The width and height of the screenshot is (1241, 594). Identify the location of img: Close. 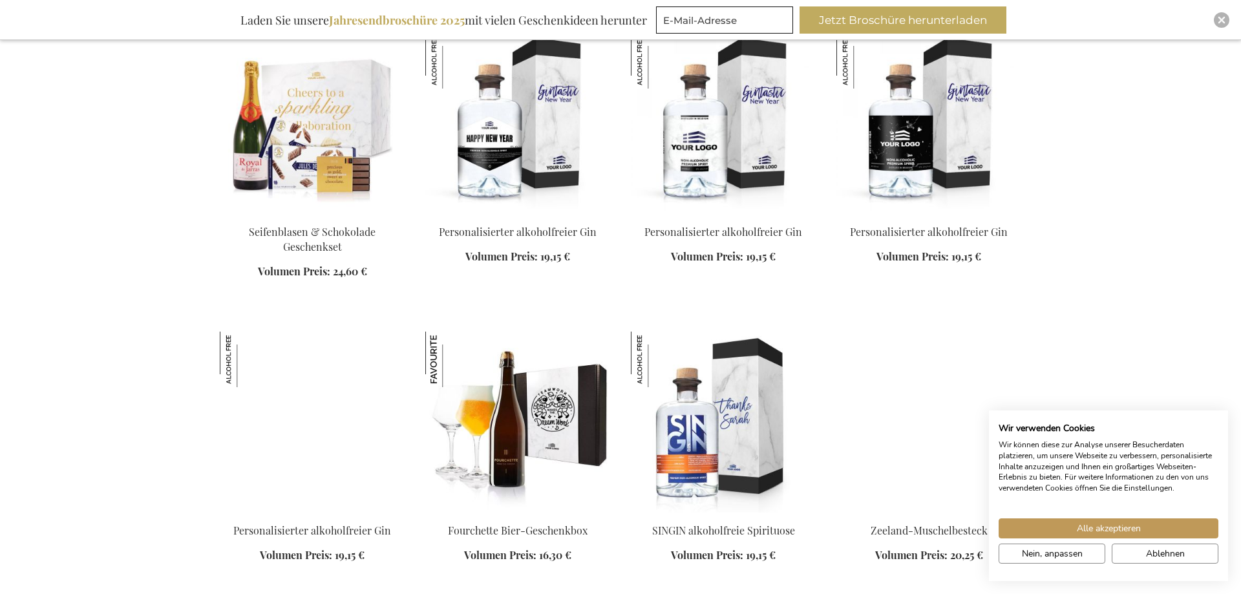
(1222, 20).